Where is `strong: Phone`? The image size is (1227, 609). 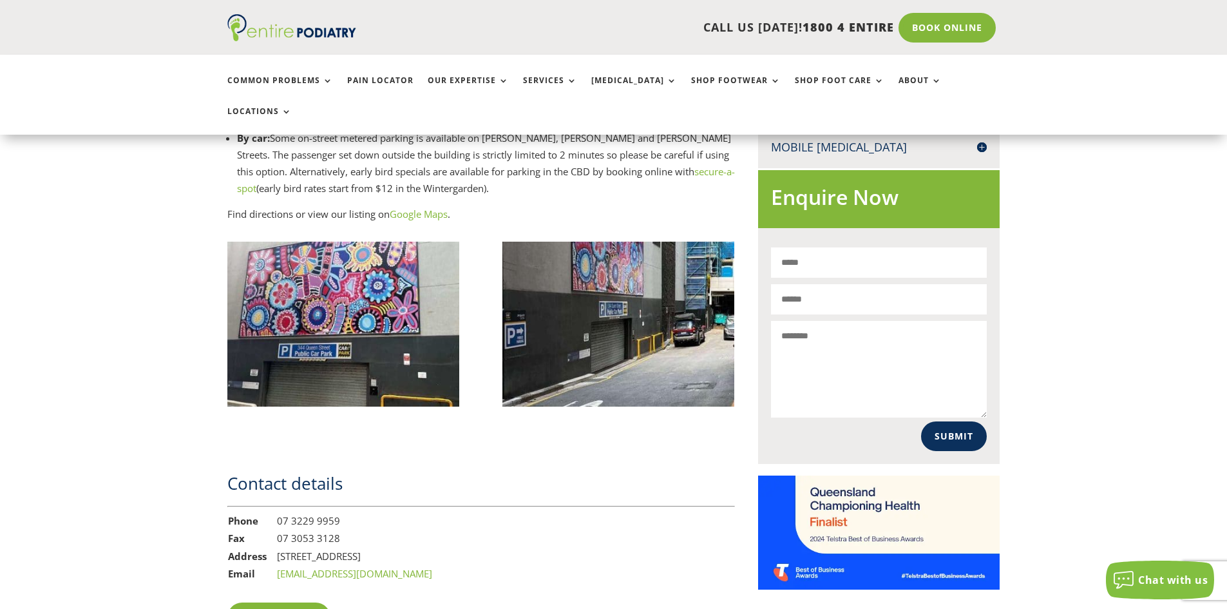
strong: Phone is located at coordinates (243, 520).